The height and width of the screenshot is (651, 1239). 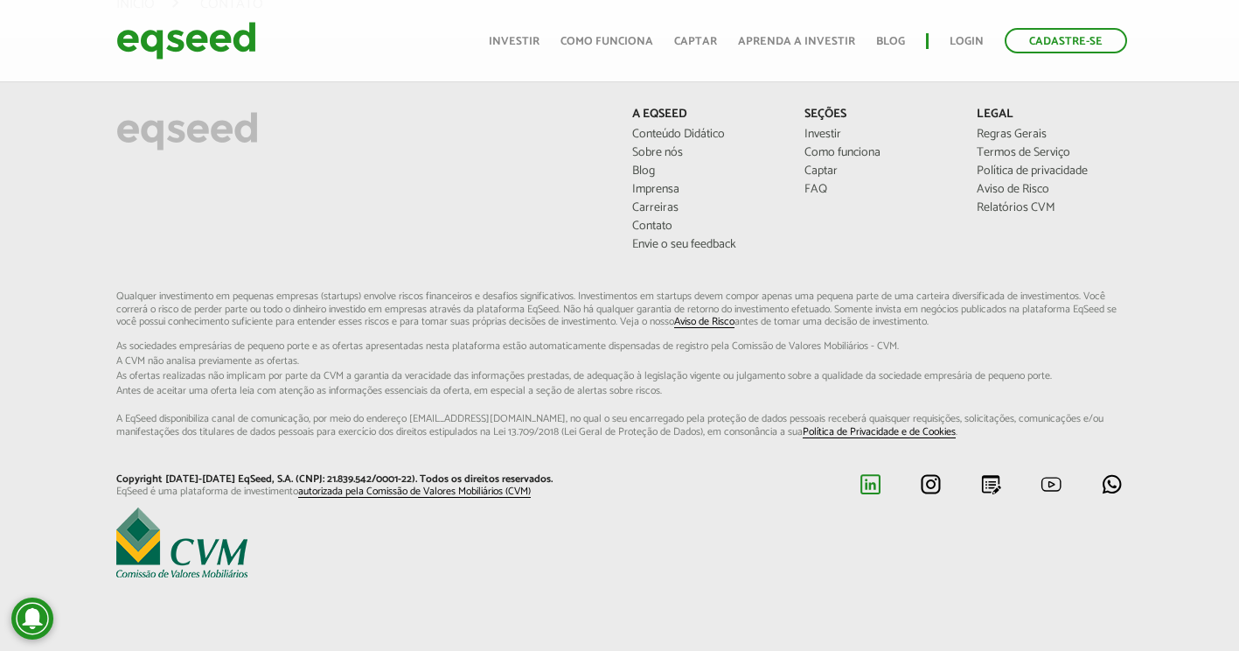 What do you see at coordinates (1049, 208) in the screenshot?
I see `a: Relatórios CVM` at bounding box center [1049, 208].